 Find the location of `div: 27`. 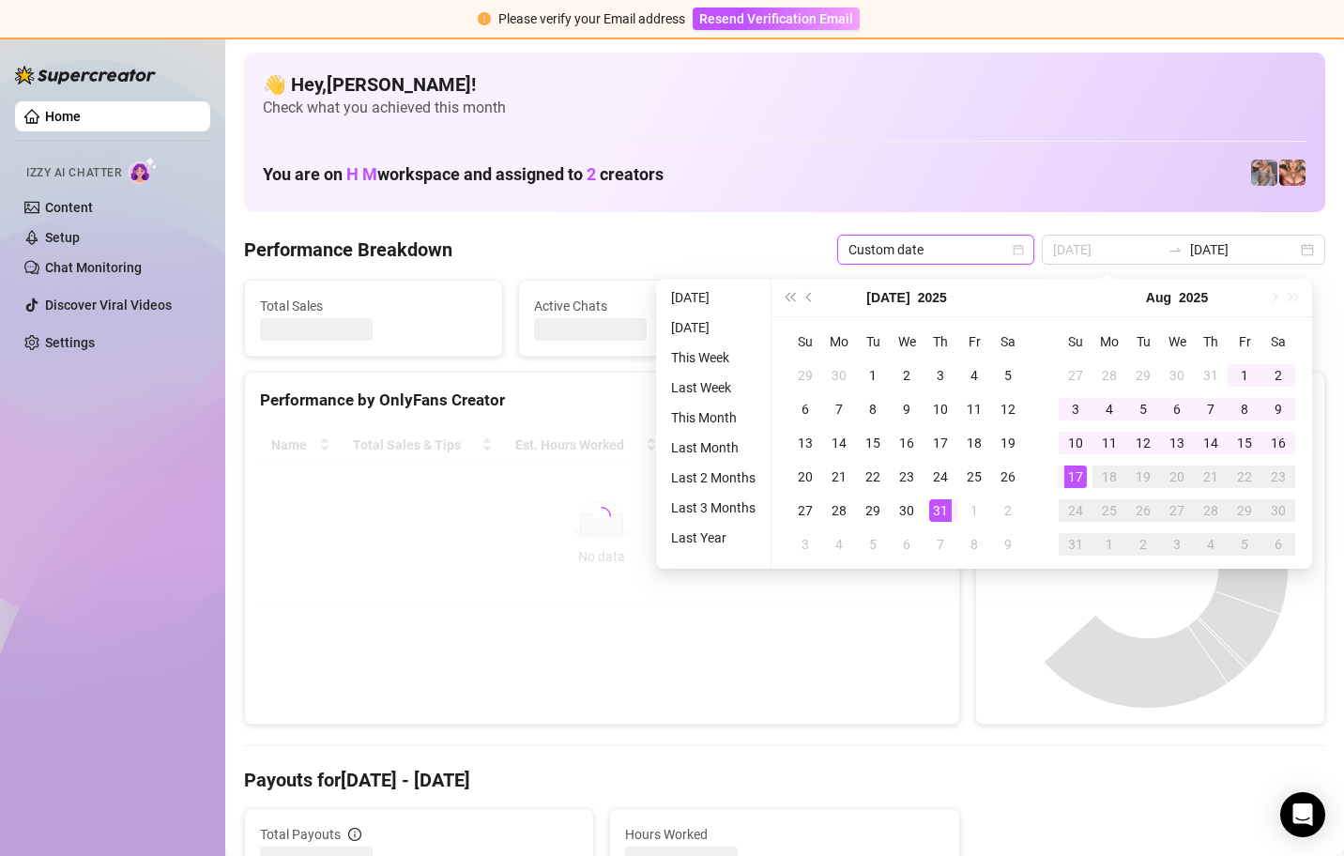

div: 27 is located at coordinates (1075, 375).